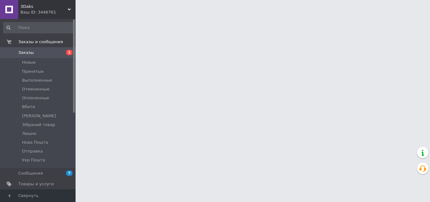 This screenshot has height=202, width=430. I want to click on span: Оплаченные, so click(36, 98).